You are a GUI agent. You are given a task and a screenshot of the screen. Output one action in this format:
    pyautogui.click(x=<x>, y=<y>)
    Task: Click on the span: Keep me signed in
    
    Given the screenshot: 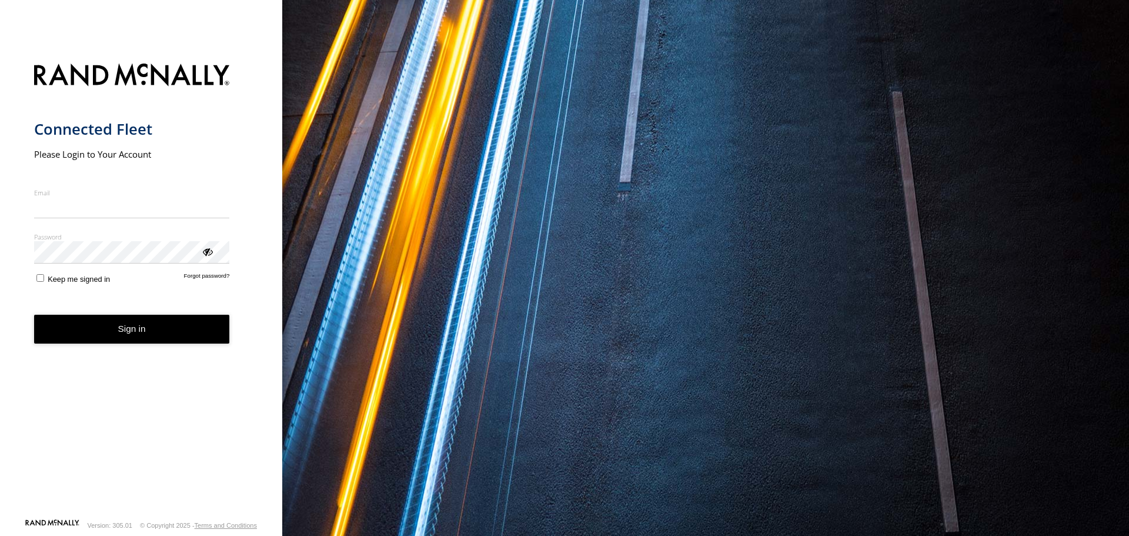 What is the action you would take?
    pyautogui.click(x=79, y=279)
    